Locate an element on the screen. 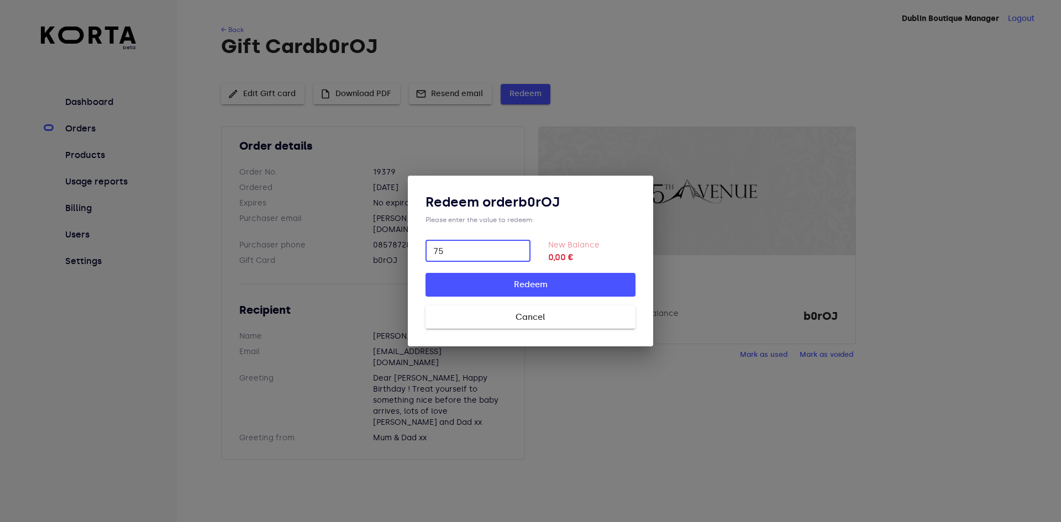 Image resolution: width=1061 pixels, height=522 pixels. button: Redeem is located at coordinates (530, 285).